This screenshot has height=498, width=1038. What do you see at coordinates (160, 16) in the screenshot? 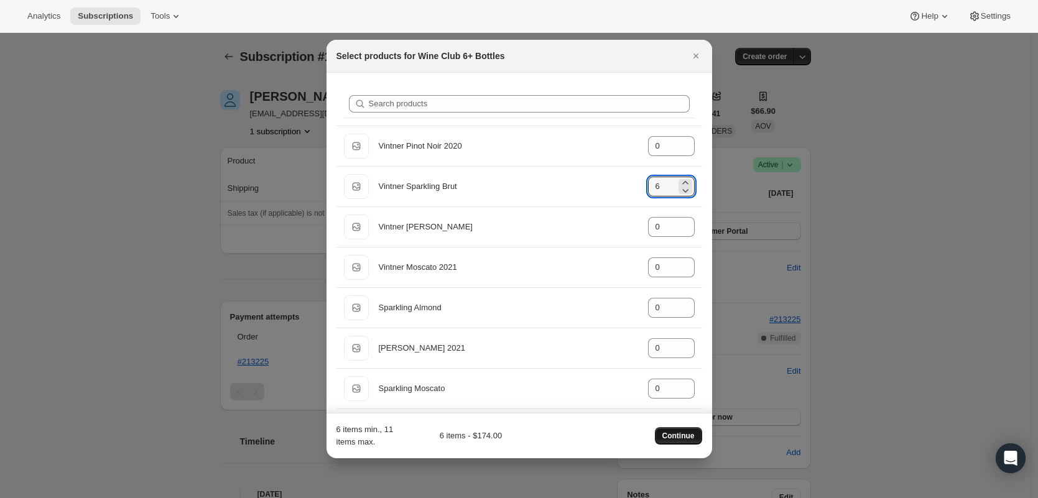
I see `span: Tools` at bounding box center [160, 16].